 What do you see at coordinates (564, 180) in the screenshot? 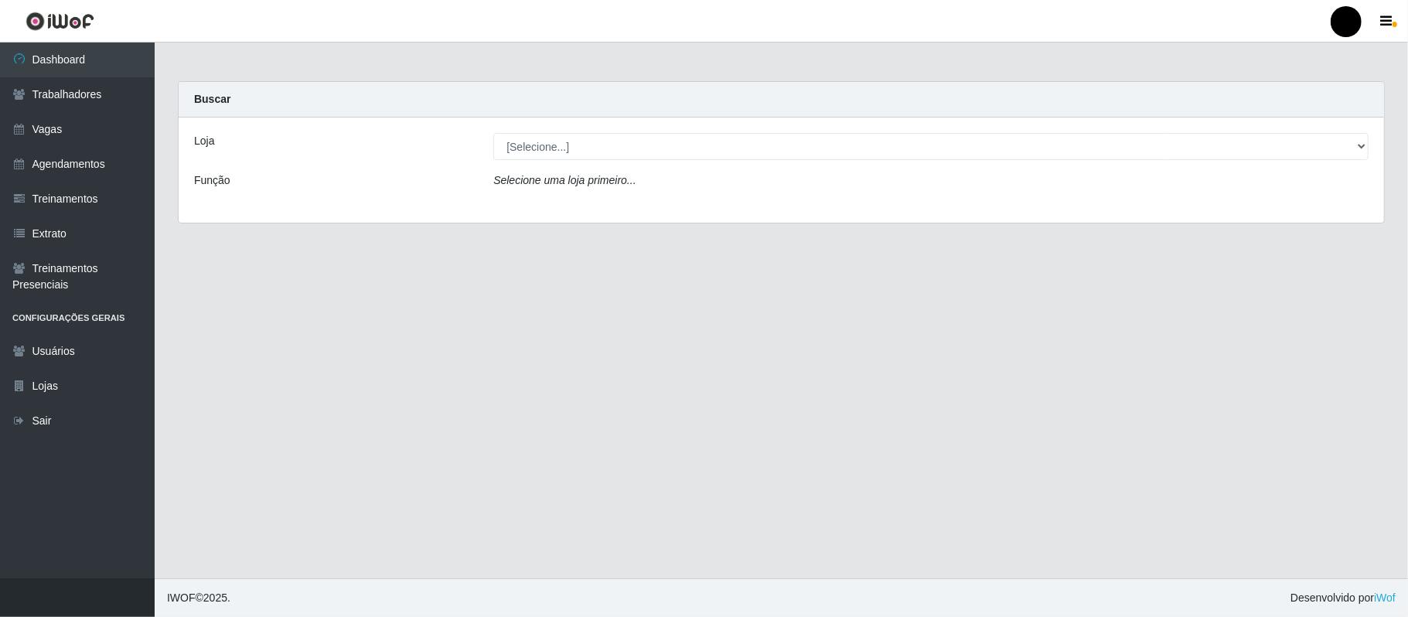
I see `i: Selecione uma loja primeiro...` at bounding box center [564, 180].